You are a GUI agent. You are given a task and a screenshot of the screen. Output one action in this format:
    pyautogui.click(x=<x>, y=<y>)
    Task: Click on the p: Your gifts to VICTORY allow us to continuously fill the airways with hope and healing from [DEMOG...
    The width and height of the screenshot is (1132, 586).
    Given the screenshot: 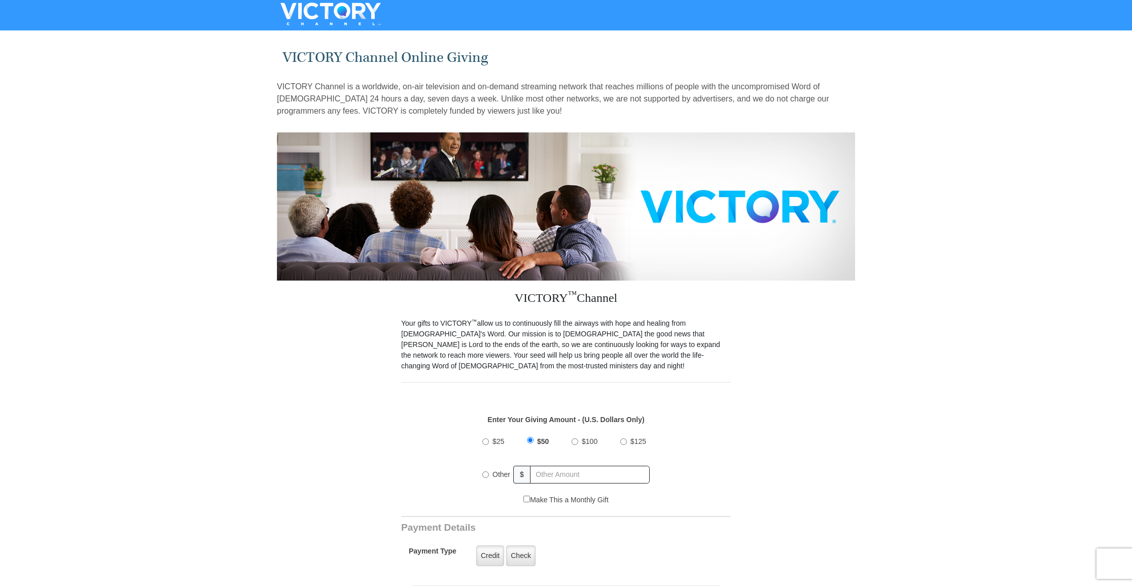 What is the action you would take?
    pyautogui.click(x=566, y=344)
    